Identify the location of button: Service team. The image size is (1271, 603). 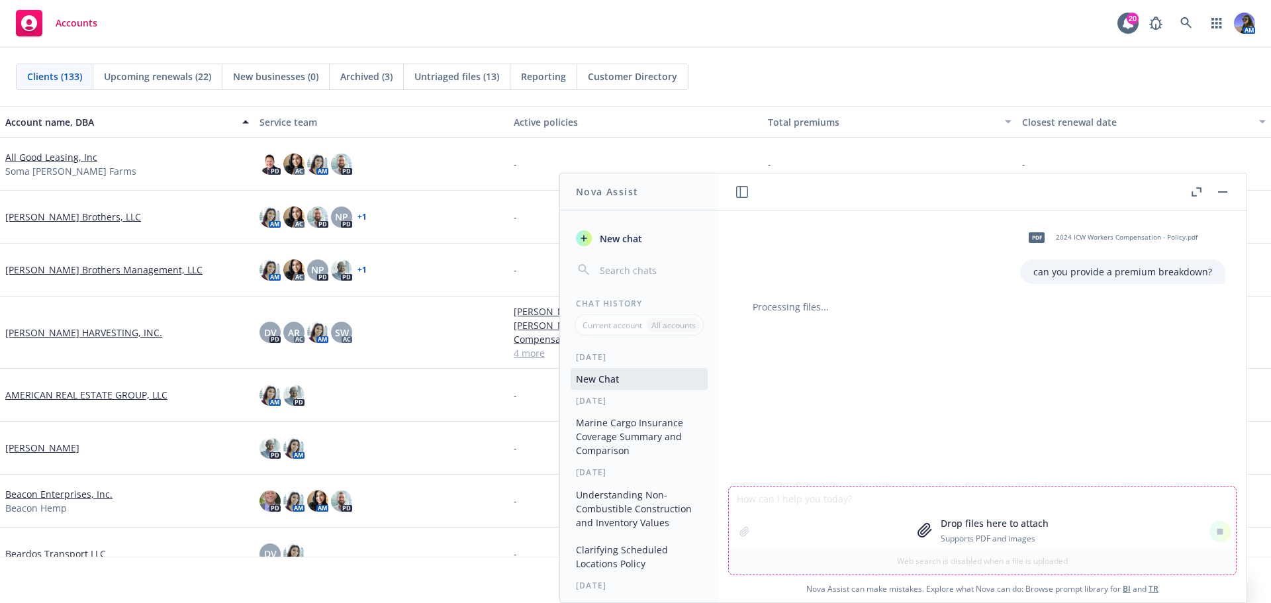
(381, 122).